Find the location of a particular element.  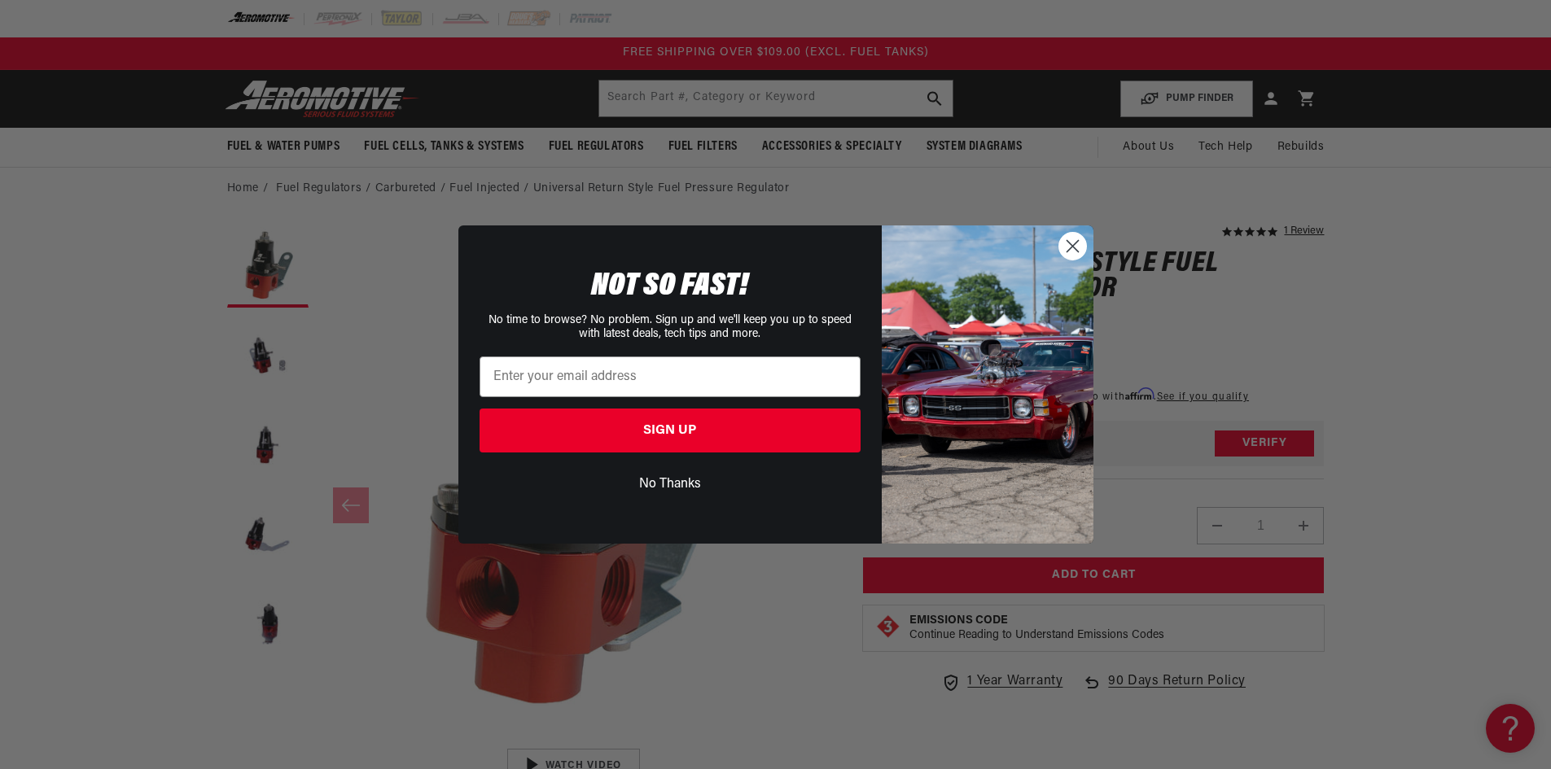

span: No time to browse? No problem. Sign up and we'll keep you up to speed with latest deals, tech tip... is located at coordinates (670, 327).